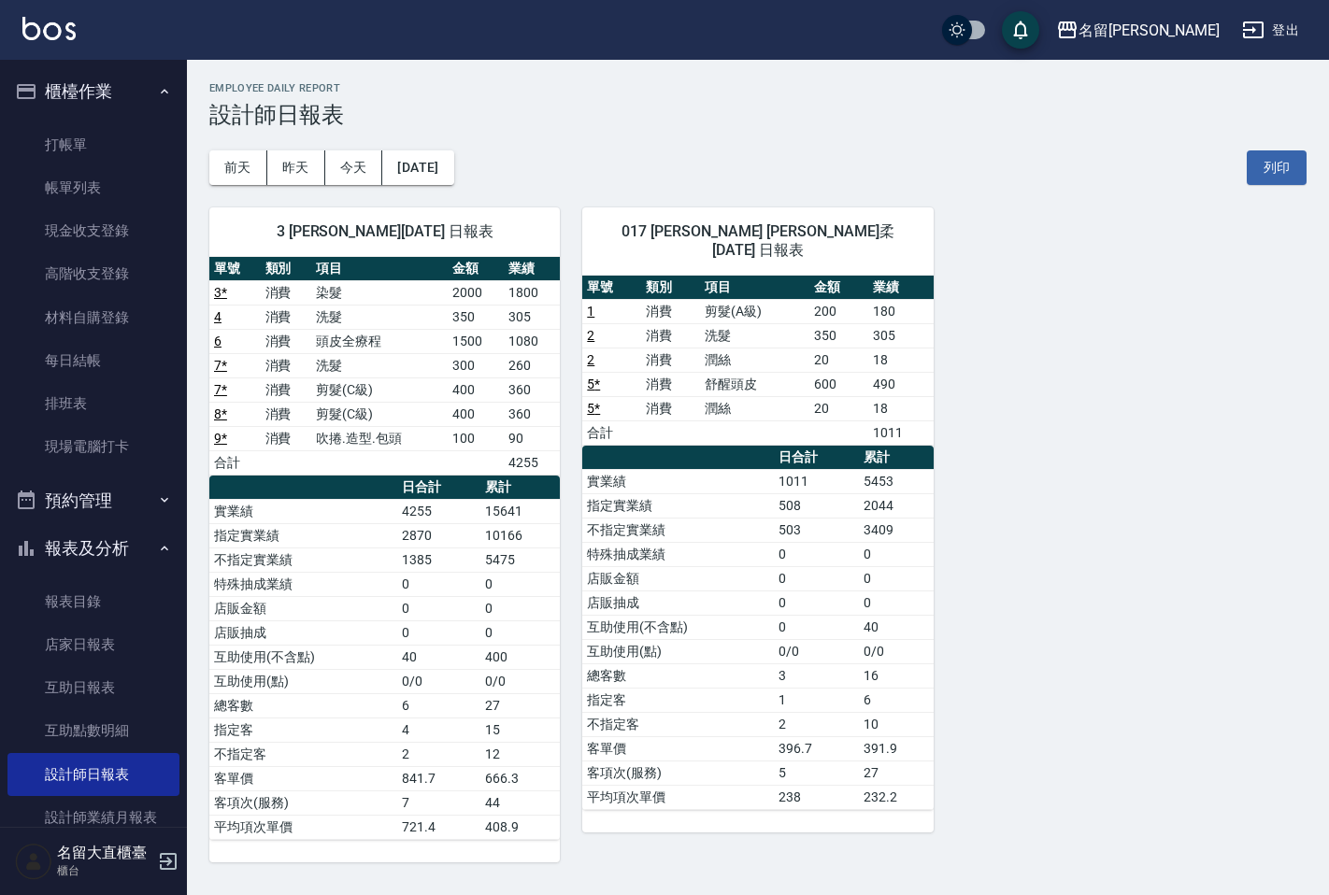 This screenshot has width=1329, height=895. What do you see at coordinates (34, 862) in the screenshot?
I see `img: Person` at bounding box center [34, 862].